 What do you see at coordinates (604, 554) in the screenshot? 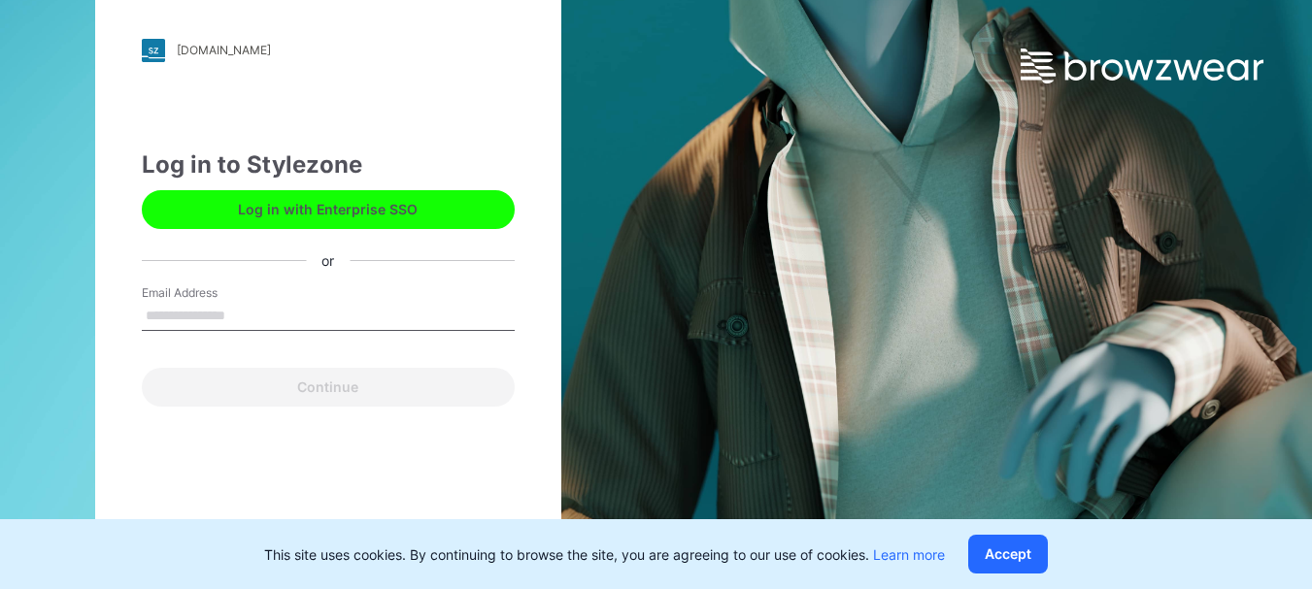
I see `p: This site uses cookies. By continuing to browse the site, you are agreeing to our use of cookies.` at bounding box center [604, 554].